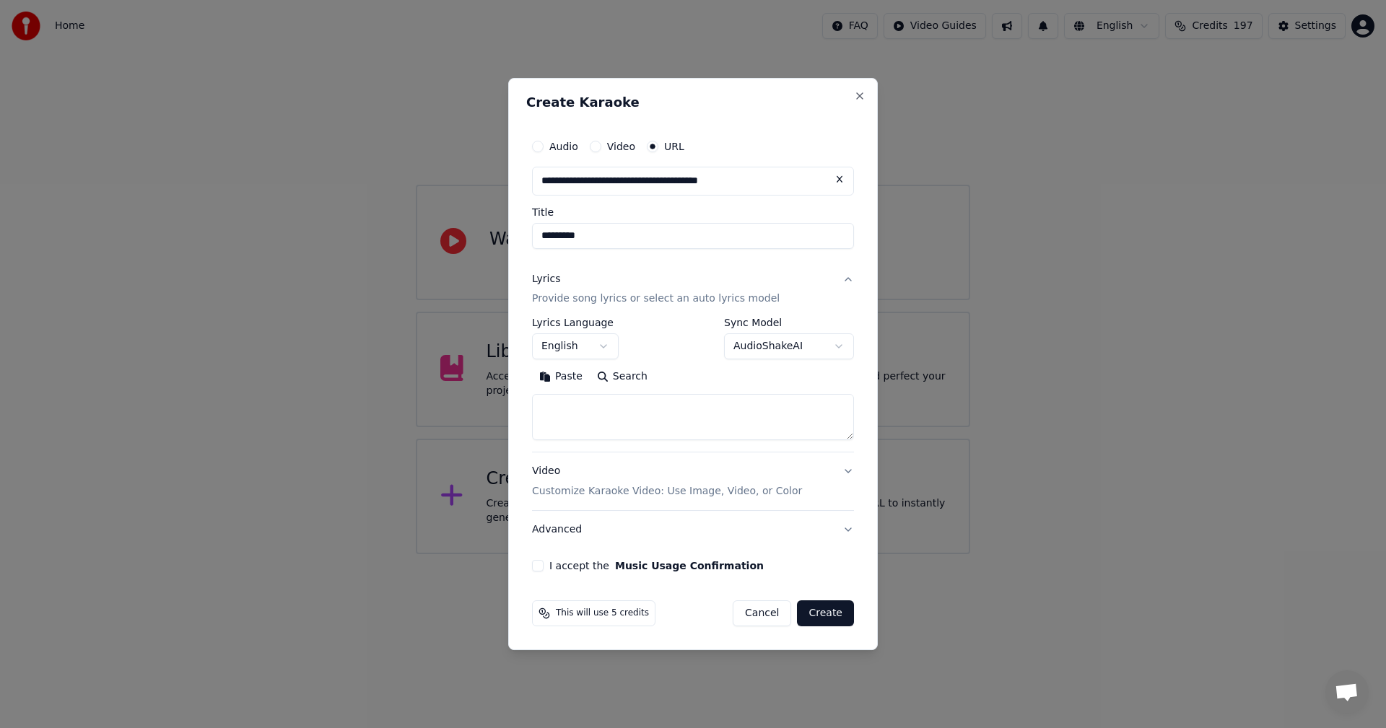 Image resolution: width=1386 pixels, height=728 pixels. Describe the element at coordinates (693, 102) in the screenshot. I see `h2: Create Karaoke` at that location.